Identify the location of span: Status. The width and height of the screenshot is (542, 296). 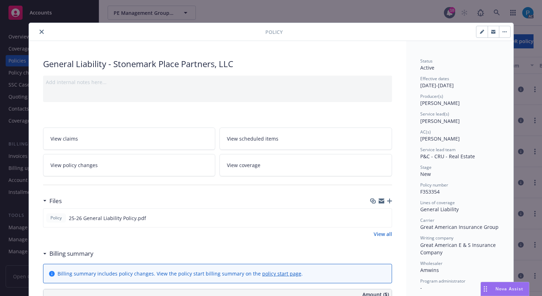
(426, 61).